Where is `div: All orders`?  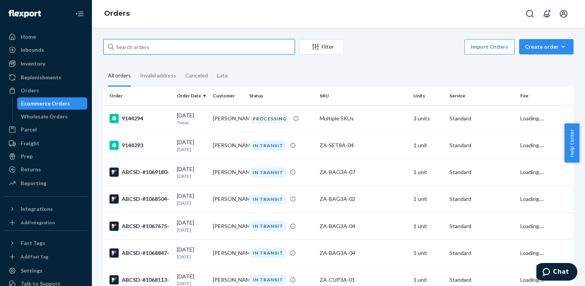 div: All orders is located at coordinates (119, 76).